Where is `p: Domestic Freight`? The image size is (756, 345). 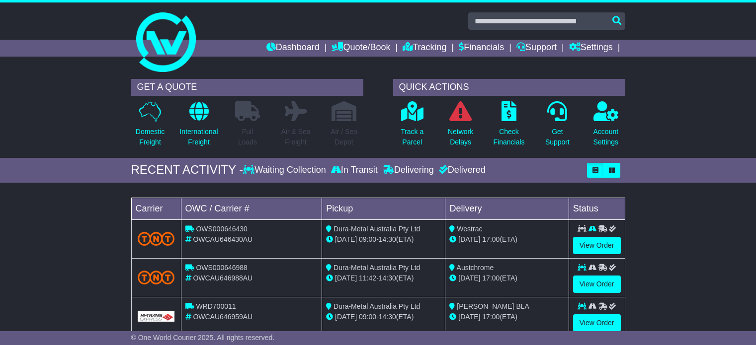
p: Domestic Freight is located at coordinates (150, 137).